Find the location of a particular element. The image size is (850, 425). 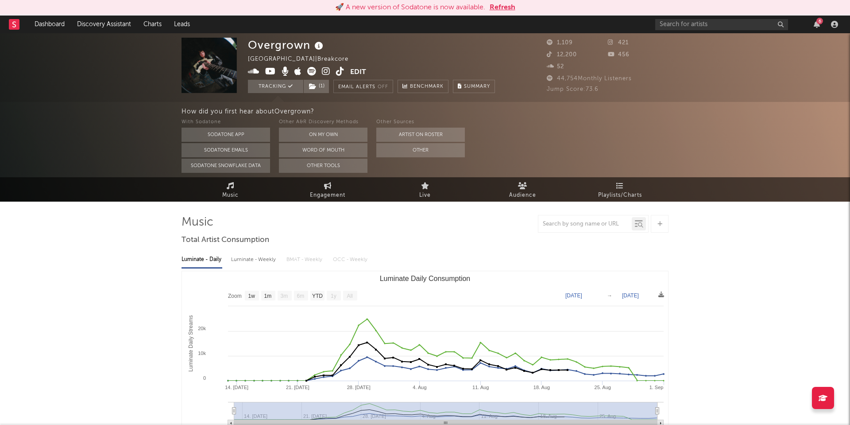

div: How did you first hear about Overgrown ? is located at coordinates (516, 112).